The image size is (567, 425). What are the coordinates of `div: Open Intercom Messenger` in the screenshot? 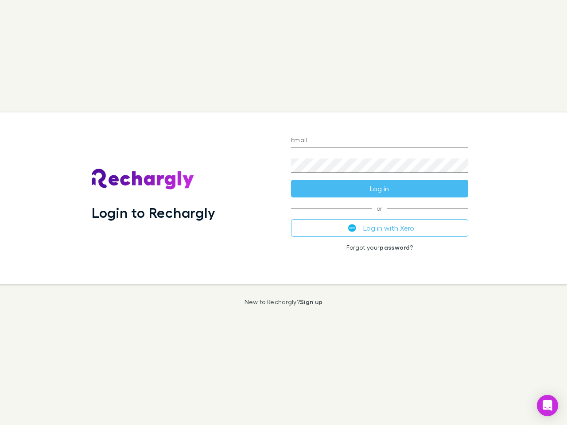 It's located at (548, 406).